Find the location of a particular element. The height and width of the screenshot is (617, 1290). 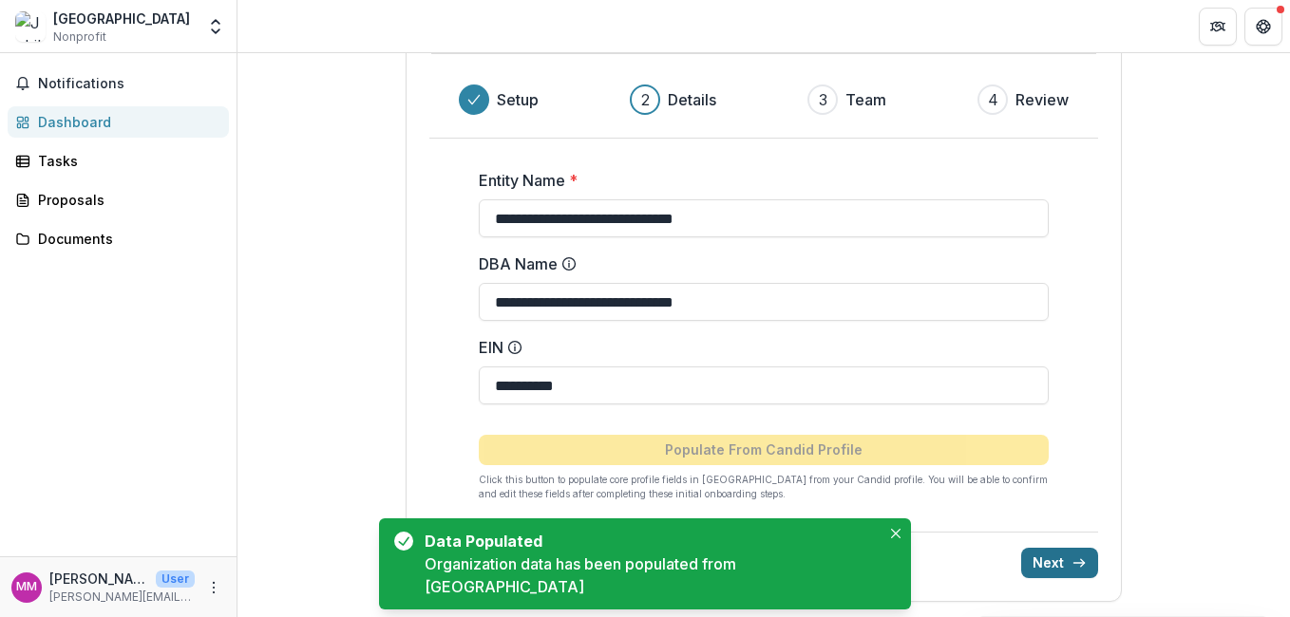

label: DBA Name is located at coordinates (758, 264).